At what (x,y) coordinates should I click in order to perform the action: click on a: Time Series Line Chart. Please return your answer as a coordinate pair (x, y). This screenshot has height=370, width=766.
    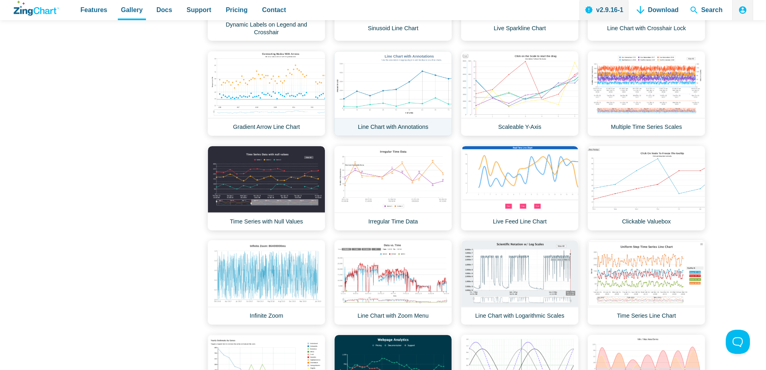
    Looking at the image, I should click on (646, 282).